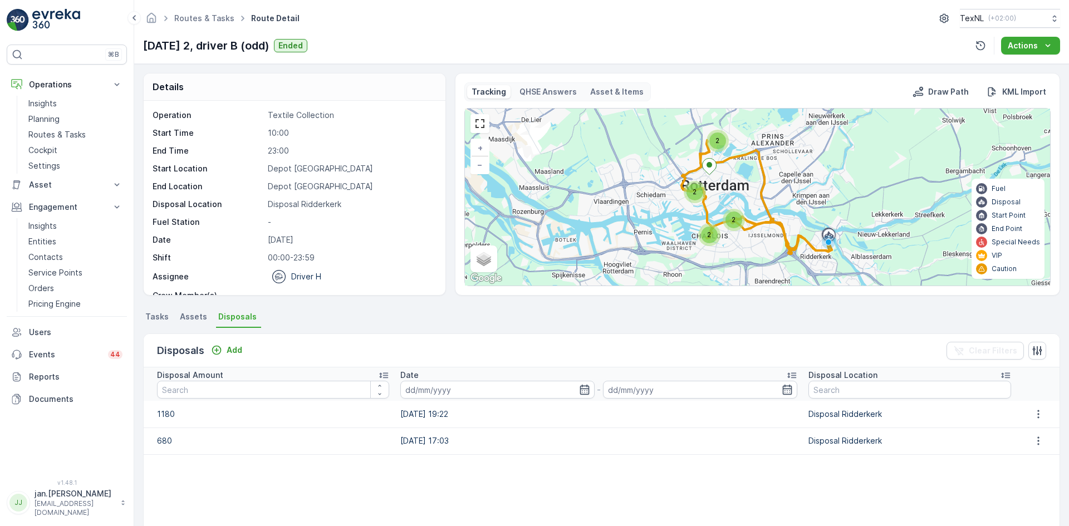 Image resolution: width=1069 pixels, height=526 pixels. I want to click on p: Ended, so click(291, 46).